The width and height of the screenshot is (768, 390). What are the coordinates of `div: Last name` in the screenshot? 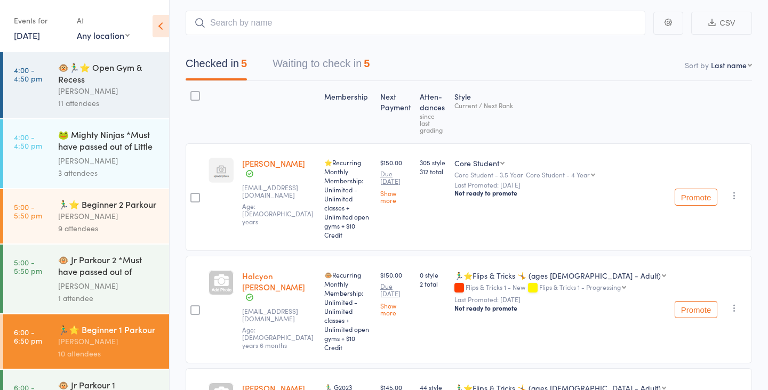 It's located at (728, 65).